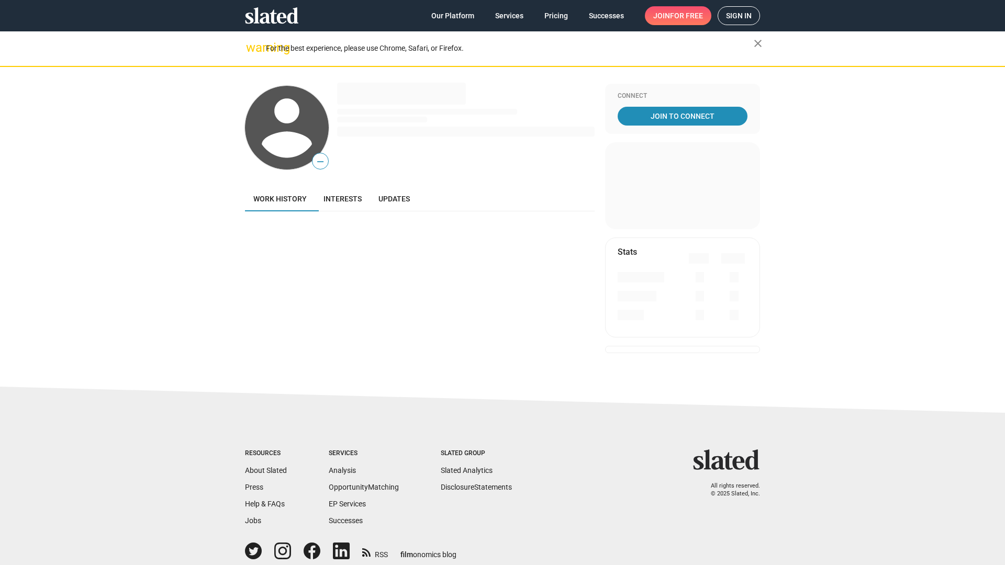  What do you see at coordinates (266, 454) in the screenshot?
I see `div: Resources` at bounding box center [266, 454].